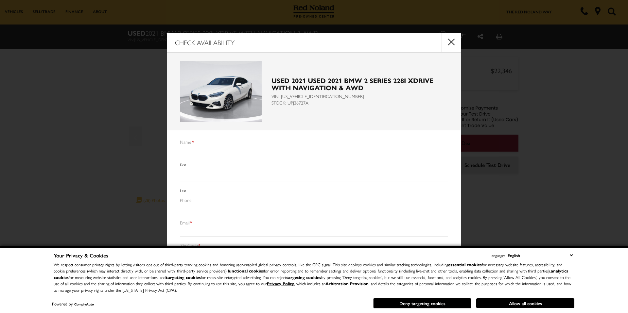 The height and width of the screenshot is (313, 628). What do you see at coordinates (314, 177) in the screenshot?
I see `input: Last name` at bounding box center [314, 177].